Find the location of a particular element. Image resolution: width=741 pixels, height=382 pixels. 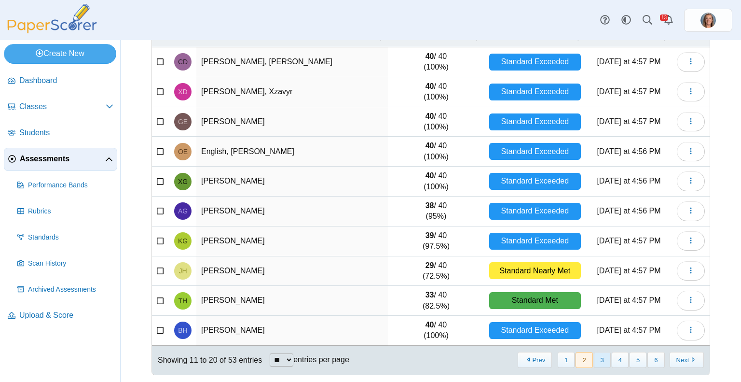

nav: pagination is located at coordinates (610, 359).